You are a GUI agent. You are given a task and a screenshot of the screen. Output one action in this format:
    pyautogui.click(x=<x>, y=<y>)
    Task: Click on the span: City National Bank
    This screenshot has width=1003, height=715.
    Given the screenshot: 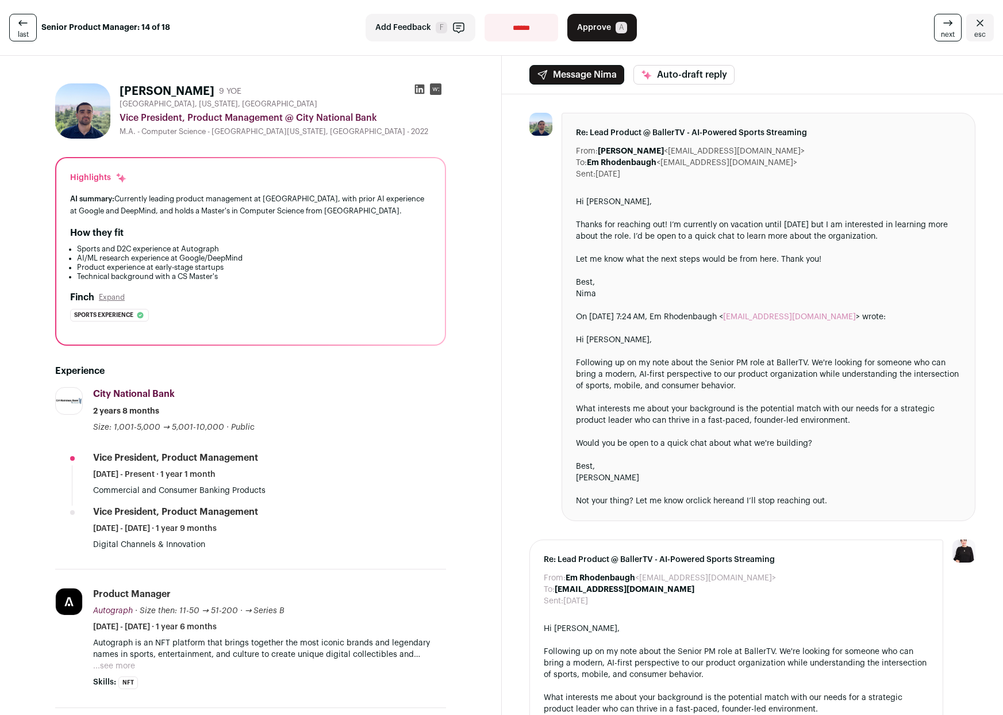 What is the action you would take?
    pyautogui.click(x=134, y=394)
    